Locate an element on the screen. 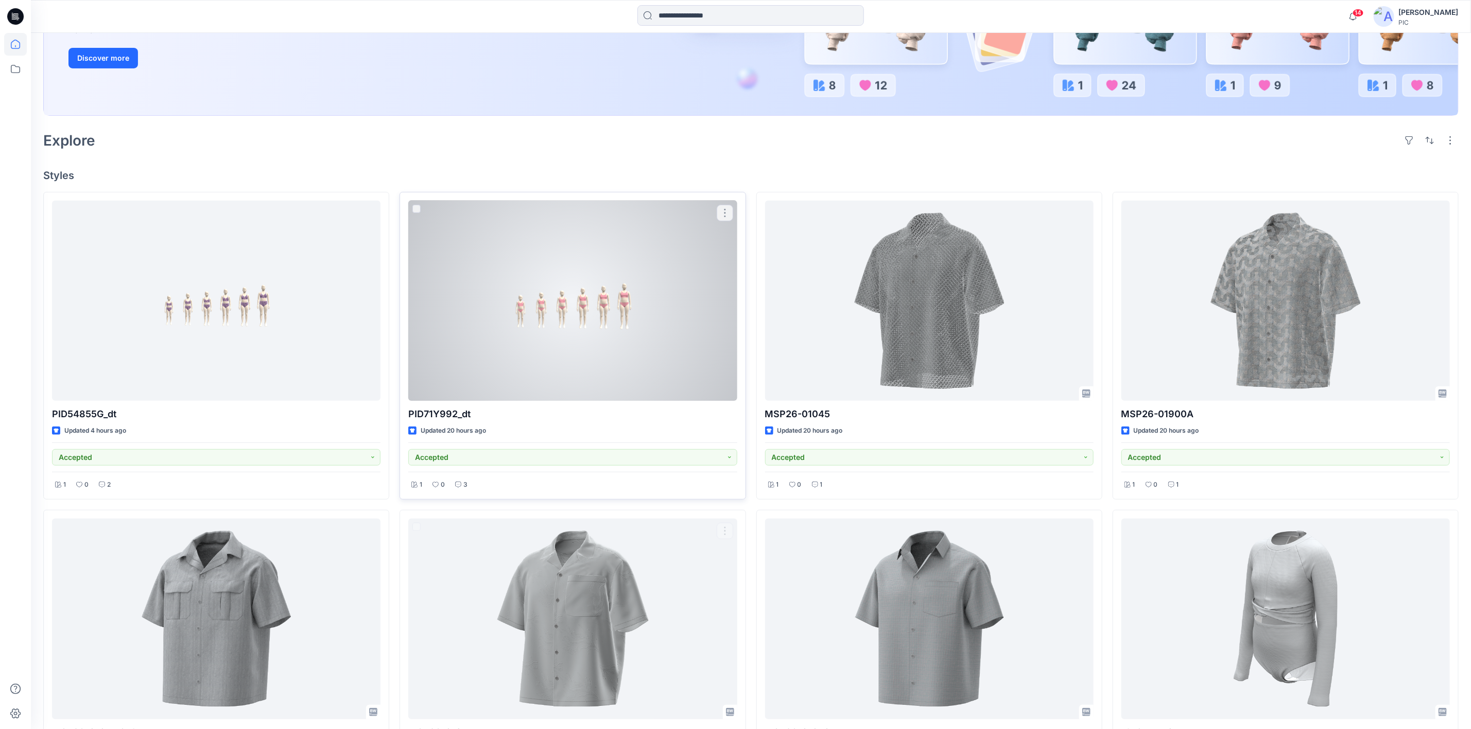 Image resolution: width=1471 pixels, height=729 pixels. p: PID71Y992_dt is located at coordinates (572, 414).